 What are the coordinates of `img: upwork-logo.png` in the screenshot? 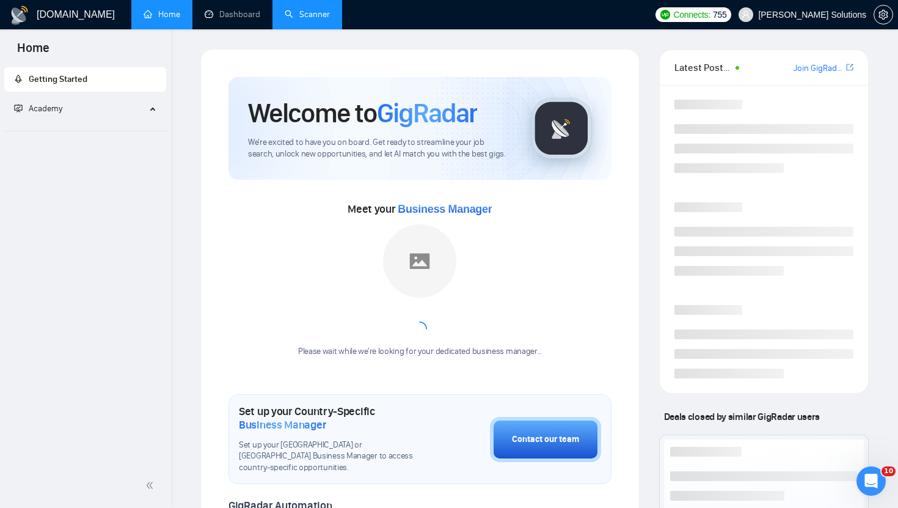 It's located at (666, 15).